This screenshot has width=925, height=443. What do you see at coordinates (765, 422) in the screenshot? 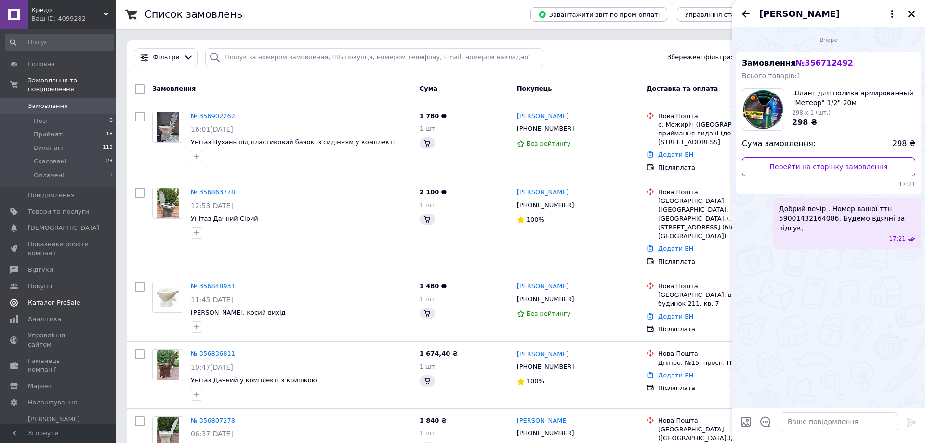
I see `button: Відкрити шаблони відповідей` at bounding box center [765, 422].